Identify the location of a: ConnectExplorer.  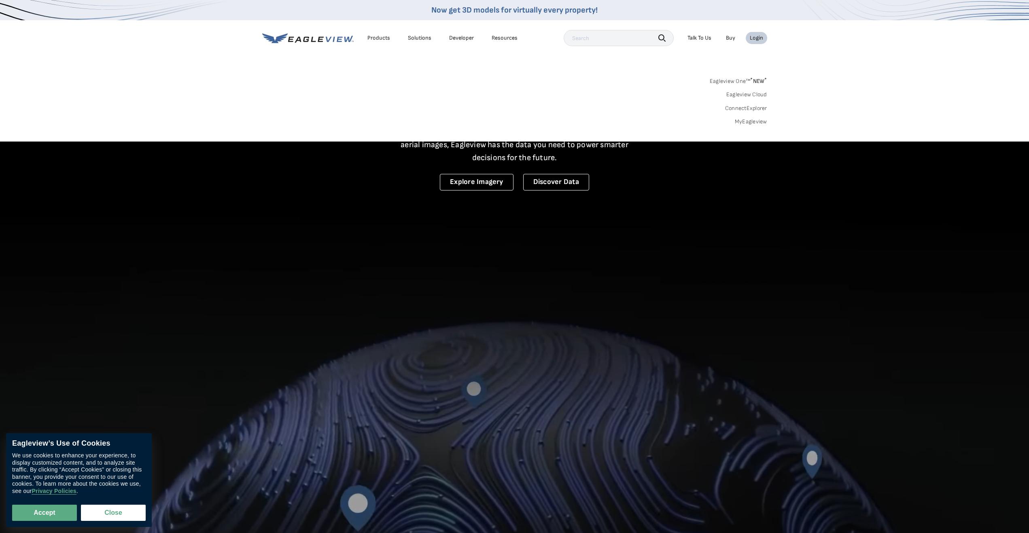
(746, 108).